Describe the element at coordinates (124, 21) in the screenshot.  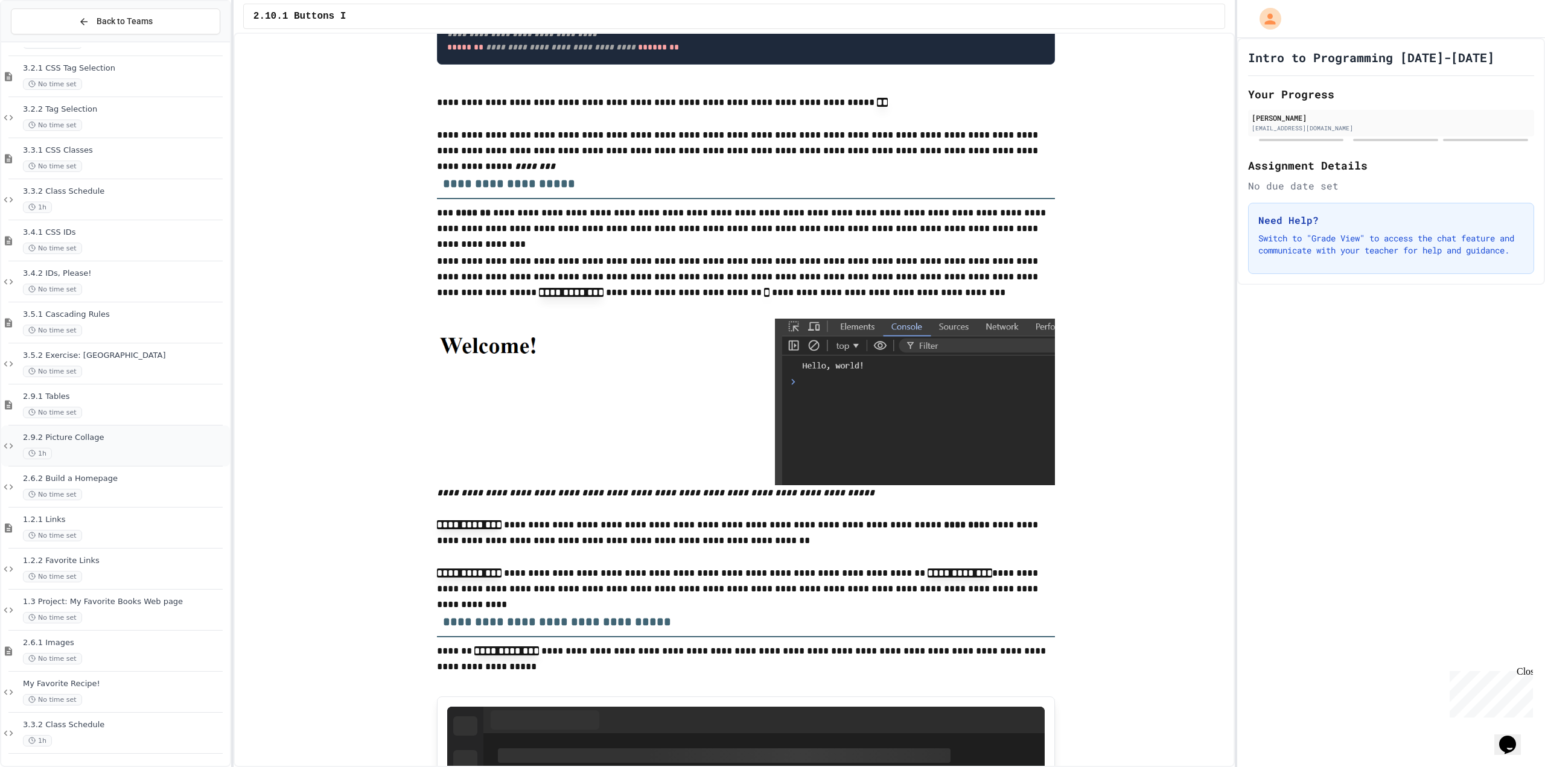
I see `span: Back to Teams` at that location.